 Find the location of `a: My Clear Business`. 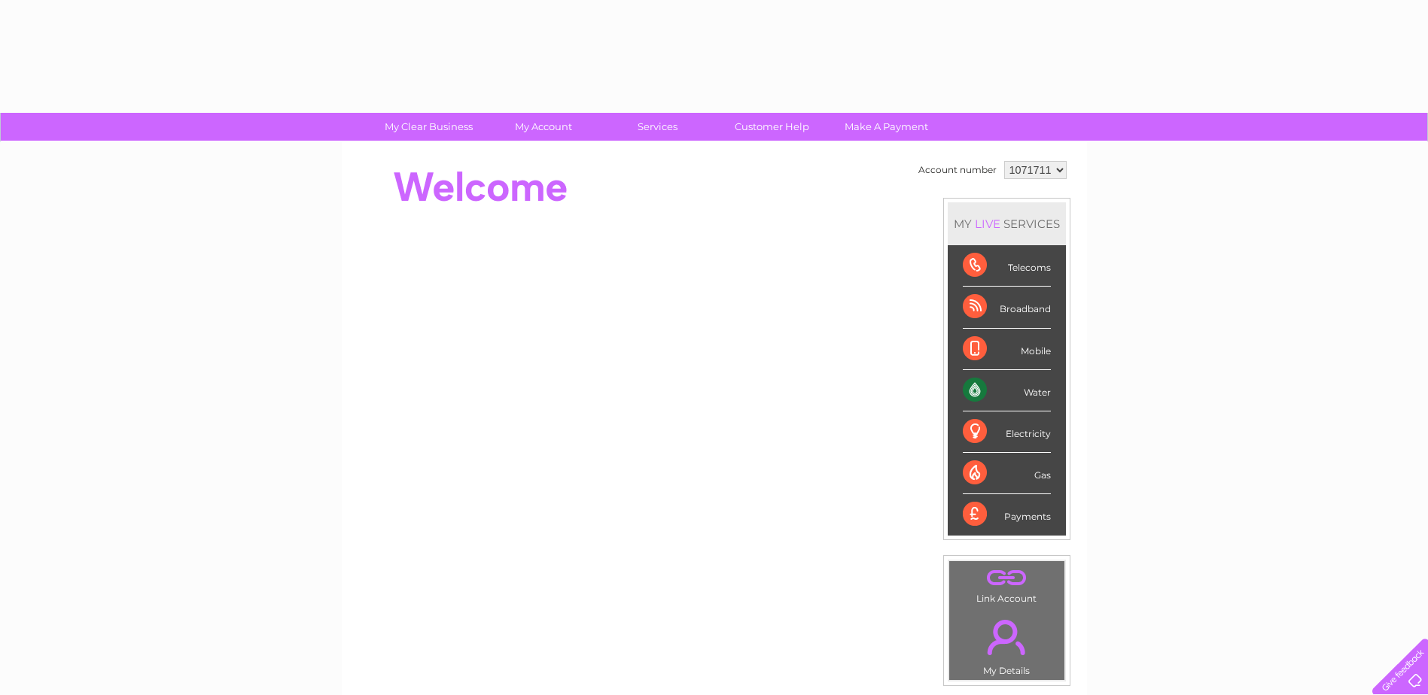

a: My Clear Business is located at coordinates (428, 126).